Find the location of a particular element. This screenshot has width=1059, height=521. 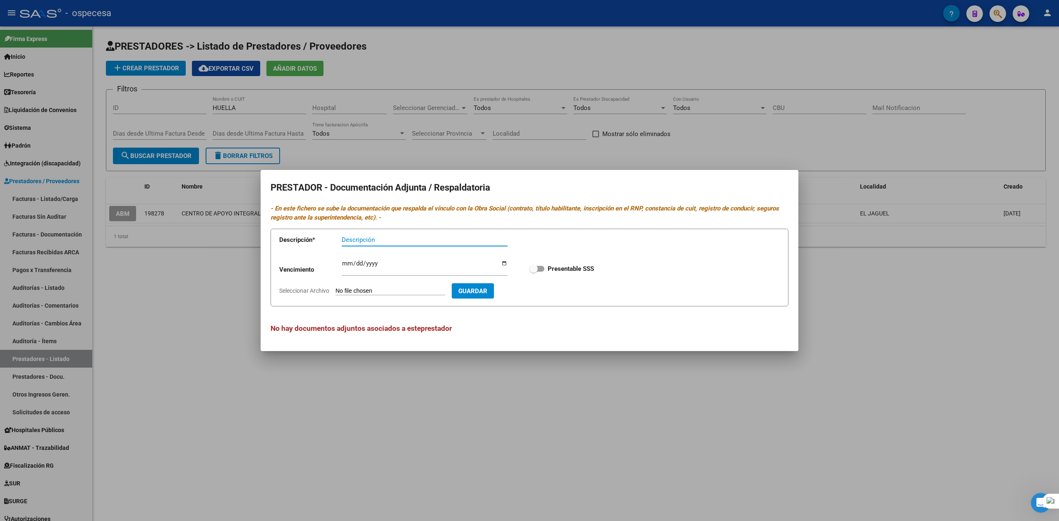

span: prestador is located at coordinates (436, 329).